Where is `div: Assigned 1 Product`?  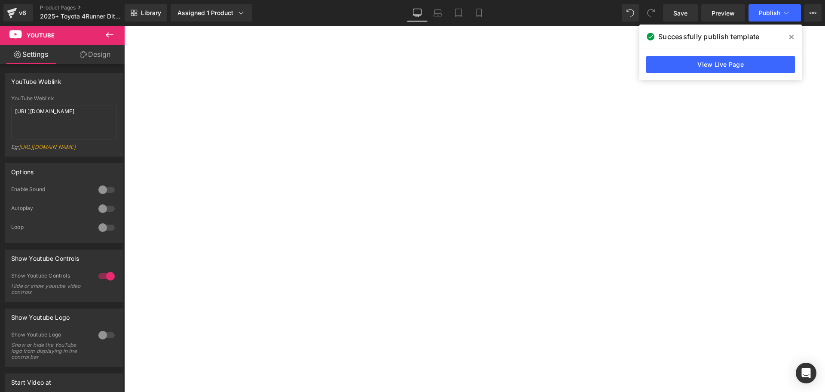 div: Assigned 1 Product is located at coordinates (211, 13).